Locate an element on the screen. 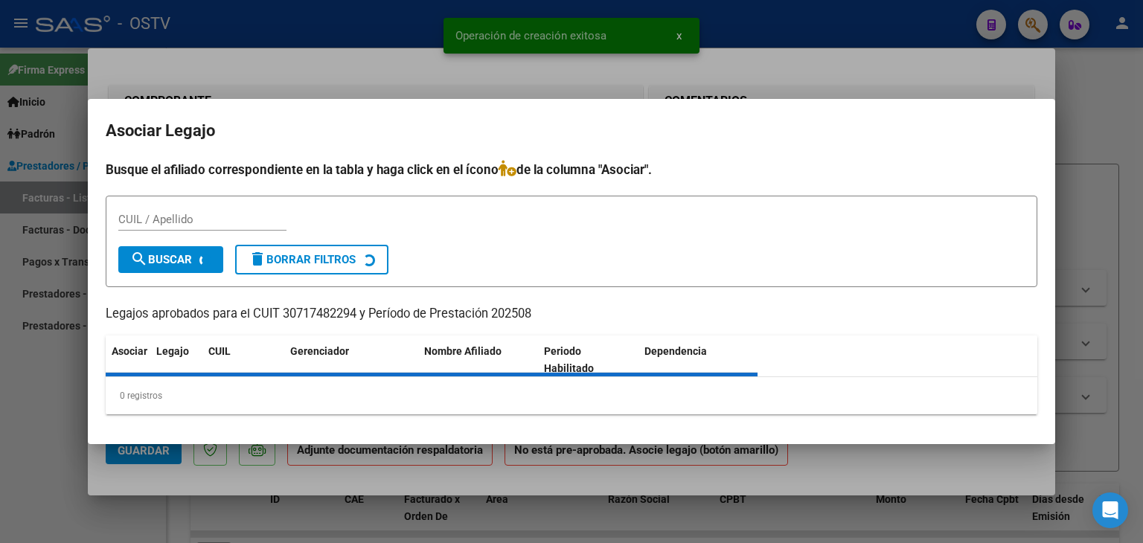 Image resolution: width=1143 pixels, height=543 pixels. button: Buscar is located at coordinates (170, 260).